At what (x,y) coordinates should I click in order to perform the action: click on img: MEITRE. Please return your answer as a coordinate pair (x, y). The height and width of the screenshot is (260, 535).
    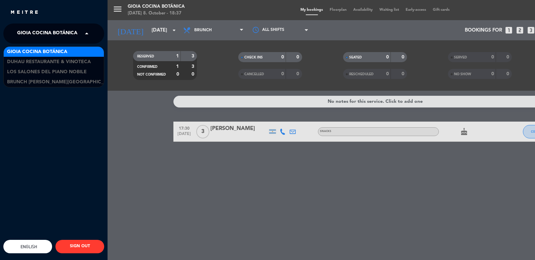
    Looking at the image, I should click on (24, 12).